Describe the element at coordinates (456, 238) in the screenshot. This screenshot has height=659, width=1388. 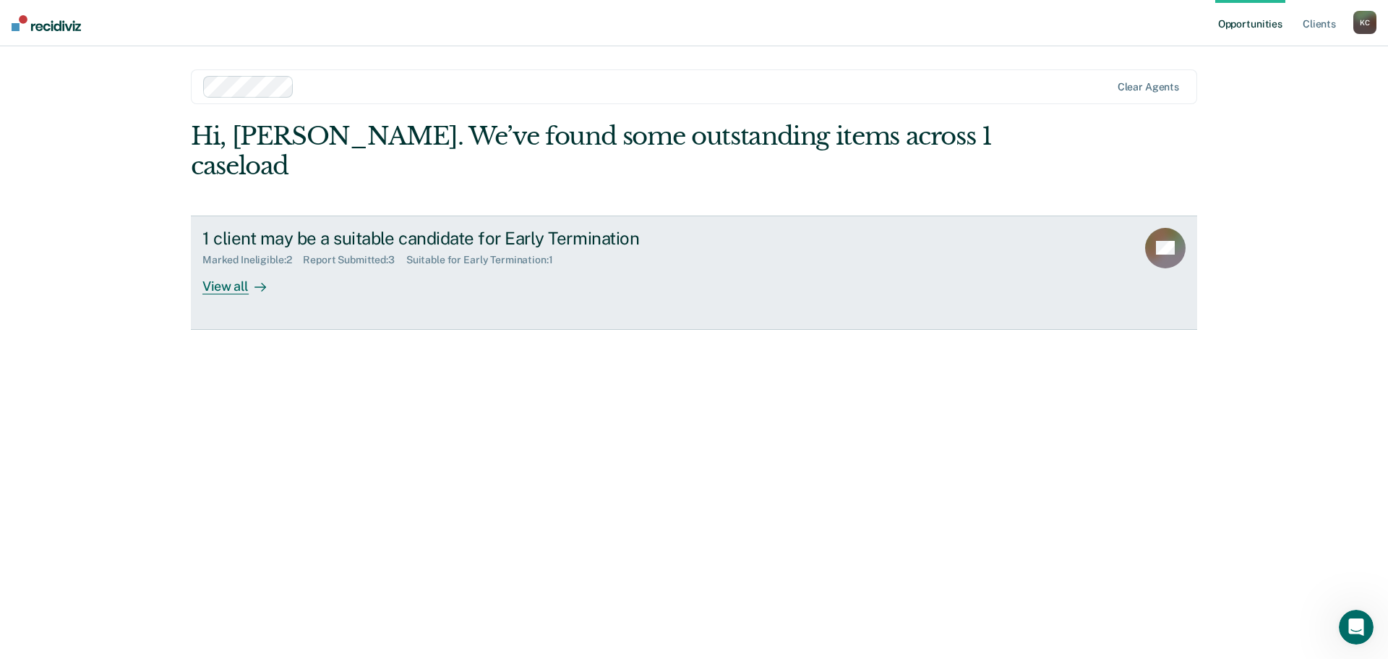
I see `div: 1 client may be a suitable candidate for Early Termination` at that location.